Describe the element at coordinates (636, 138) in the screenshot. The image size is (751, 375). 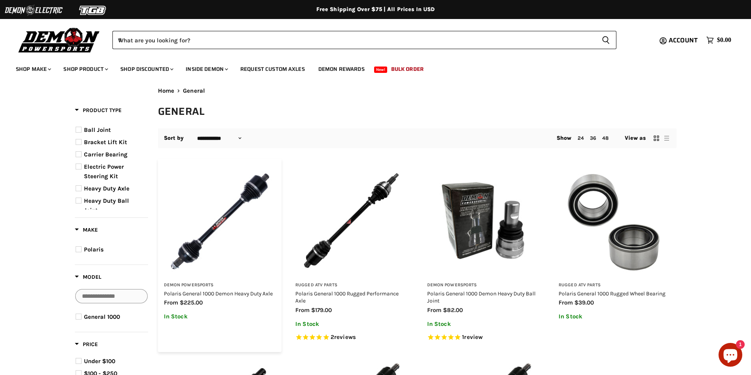
I see `span: View as` at that location.